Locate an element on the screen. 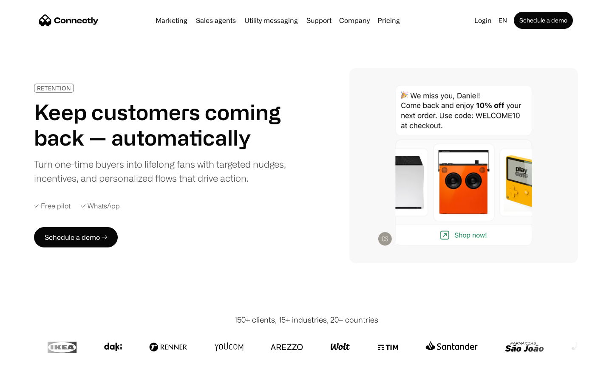 The image size is (612, 382). div: ✓ WhatsApp is located at coordinates (100, 206).